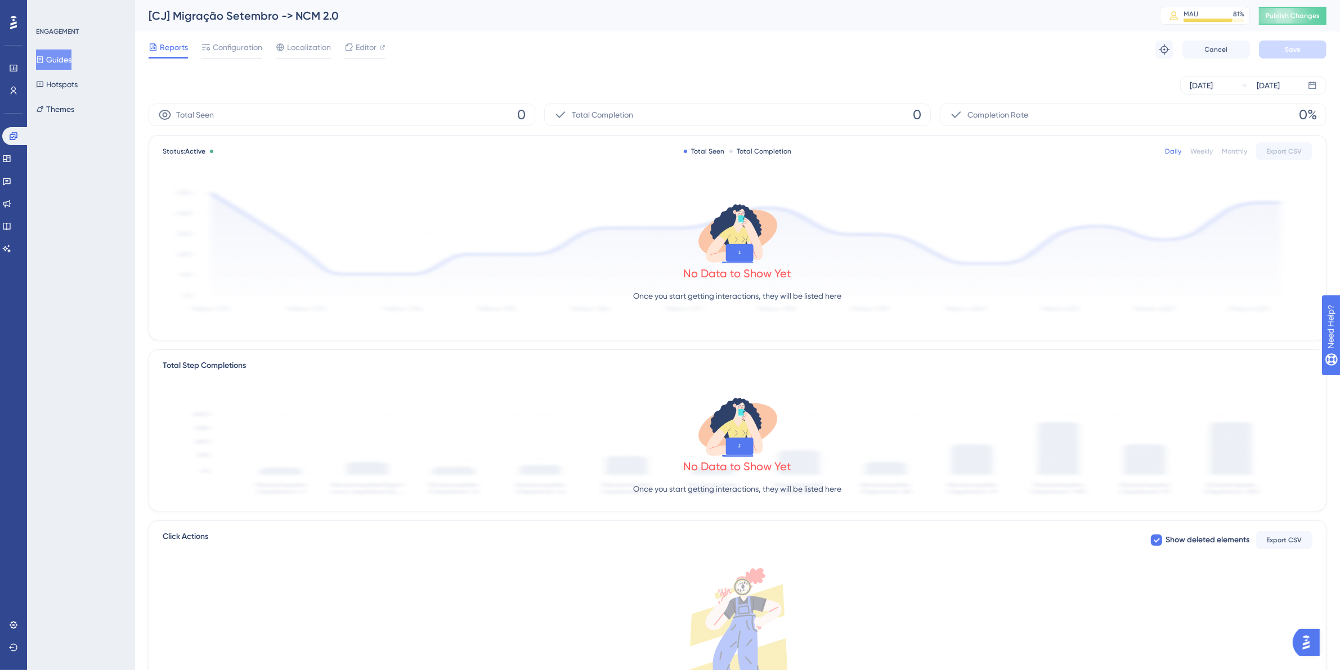 This screenshot has height=670, width=1340. I want to click on div: Daily, so click(1172, 151).